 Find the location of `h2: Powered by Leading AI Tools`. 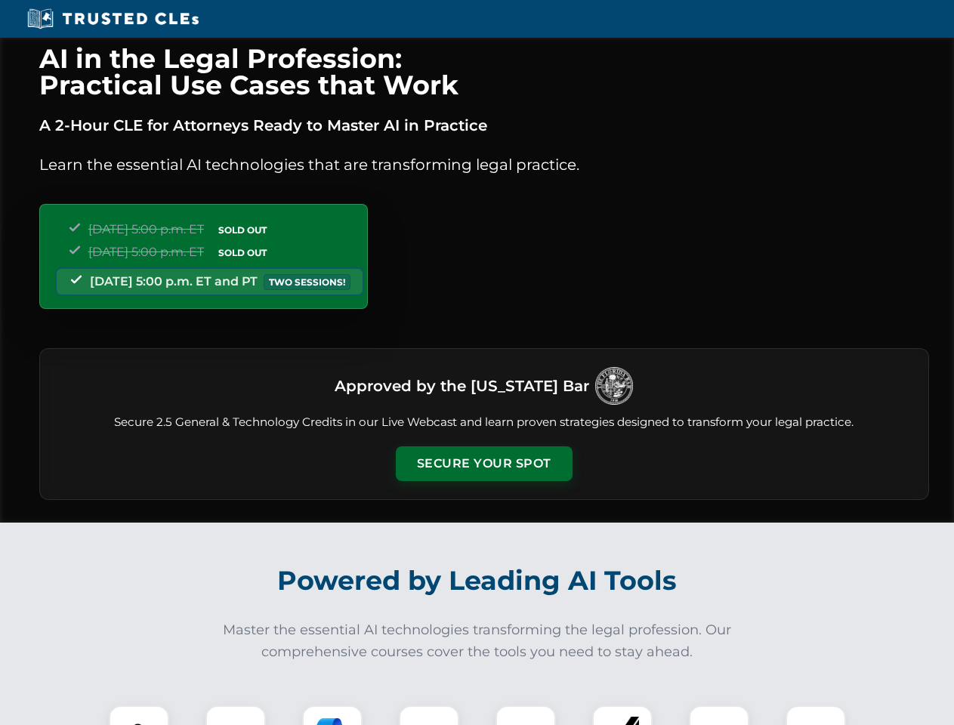

h2: Powered by Leading AI Tools is located at coordinates (477, 581).